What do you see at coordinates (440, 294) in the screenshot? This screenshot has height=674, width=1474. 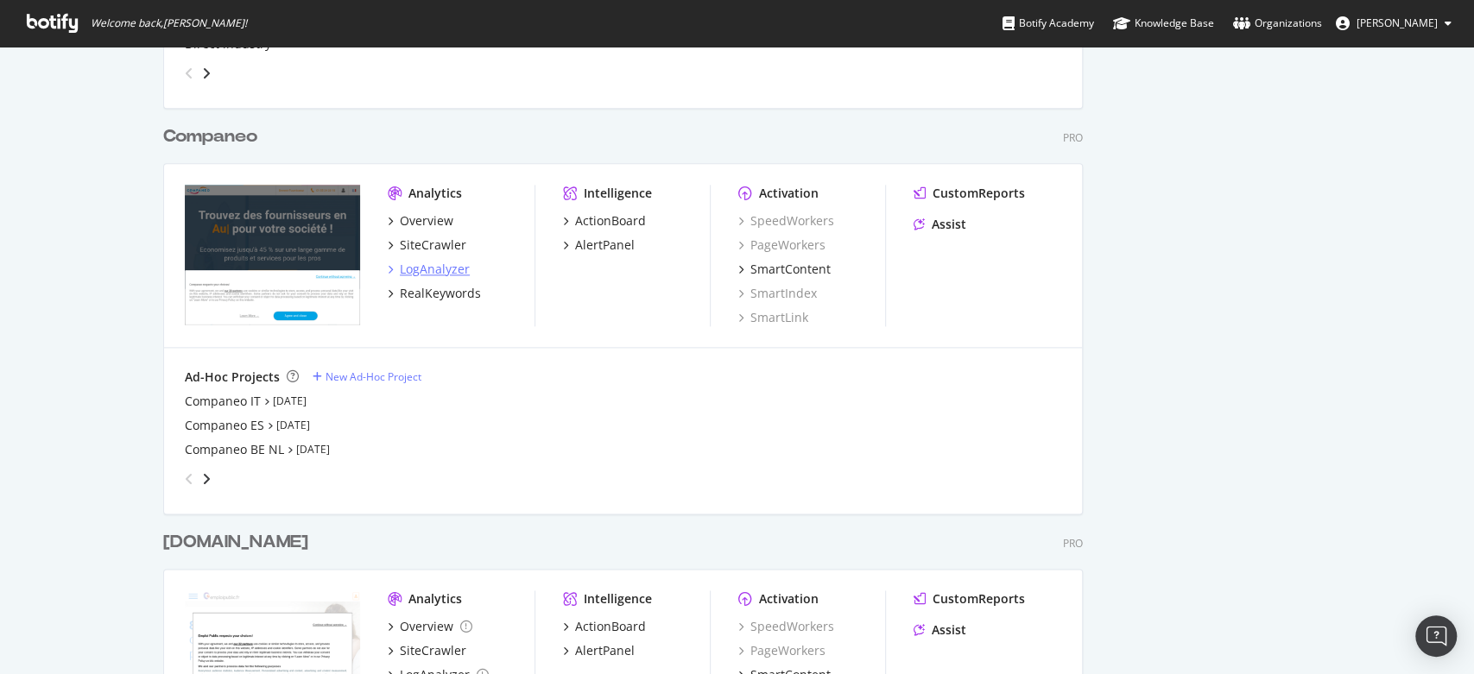 I see `div: RealKeywords` at bounding box center [440, 294].